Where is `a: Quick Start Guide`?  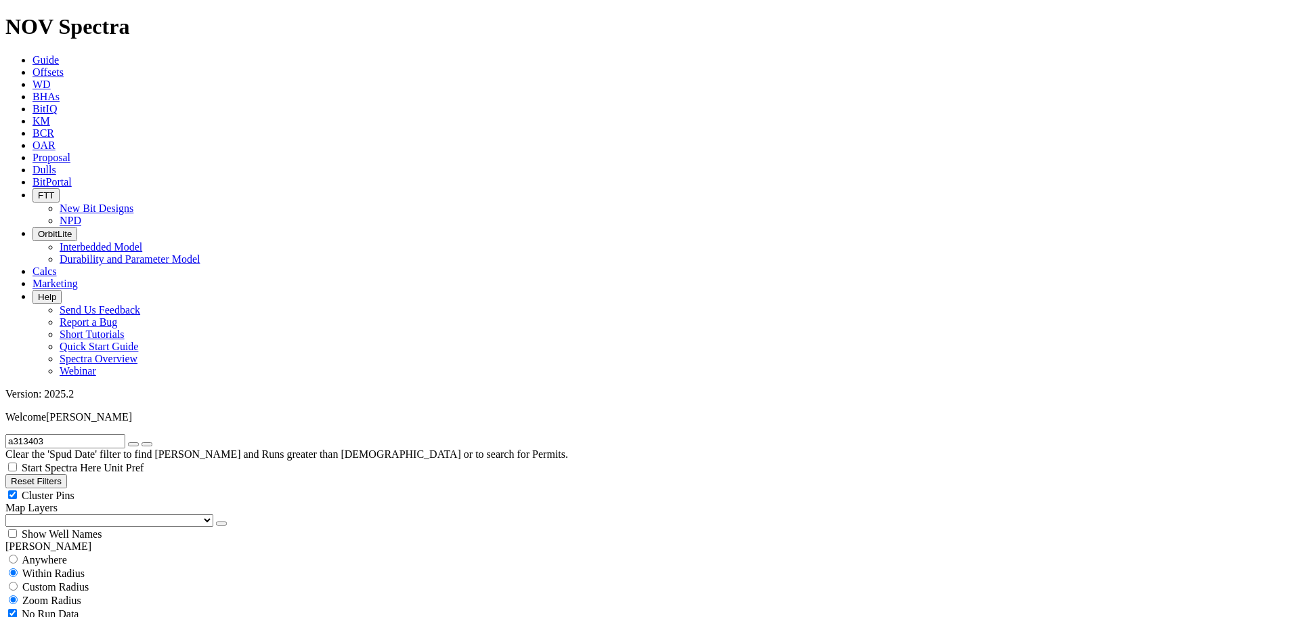 a: Quick Start Guide is located at coordinates (99, 346).